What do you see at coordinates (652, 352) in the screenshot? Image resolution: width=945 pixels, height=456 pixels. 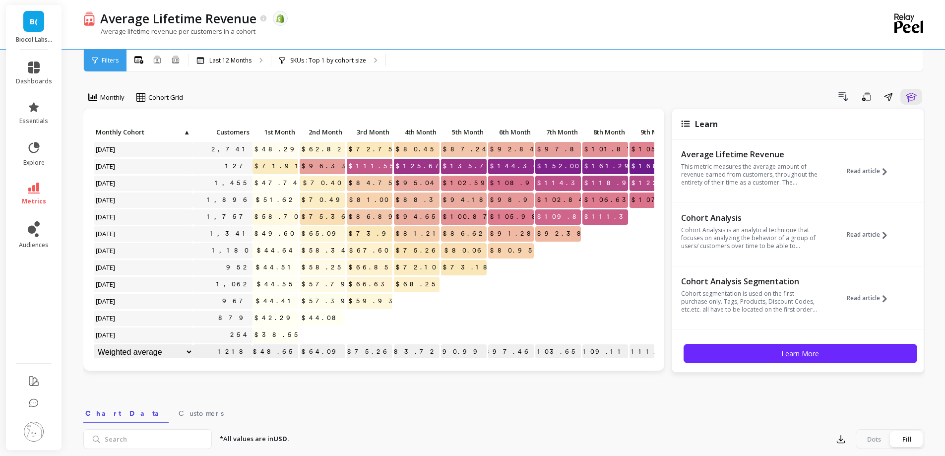 I see `p: $111.41` at bounding box center [652, 352].